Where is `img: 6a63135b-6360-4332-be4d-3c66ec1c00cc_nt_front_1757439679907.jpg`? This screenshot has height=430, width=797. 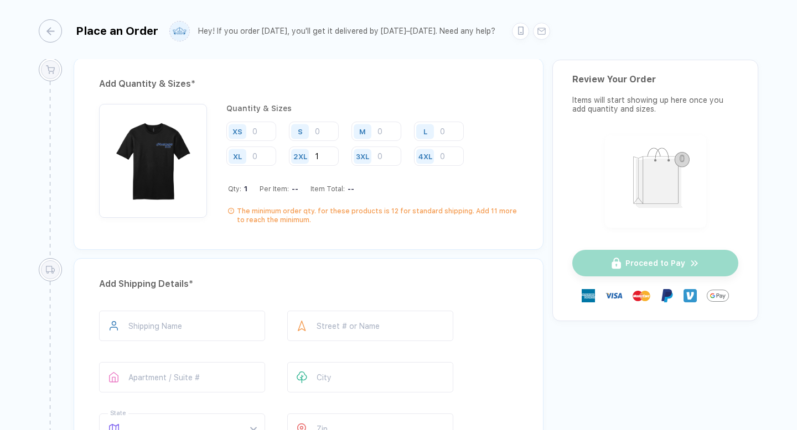 img: 6a63135b-6360-4332-be4d-3c66ec1c00cc_nt_front_1757439679907.jpg is located at coordinates (153, 158).